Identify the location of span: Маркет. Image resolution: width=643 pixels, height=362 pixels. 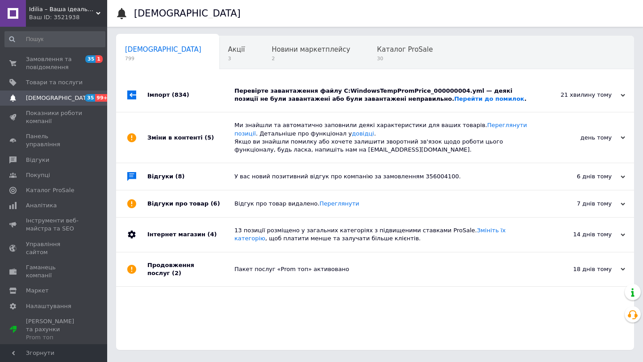
(37, 291).